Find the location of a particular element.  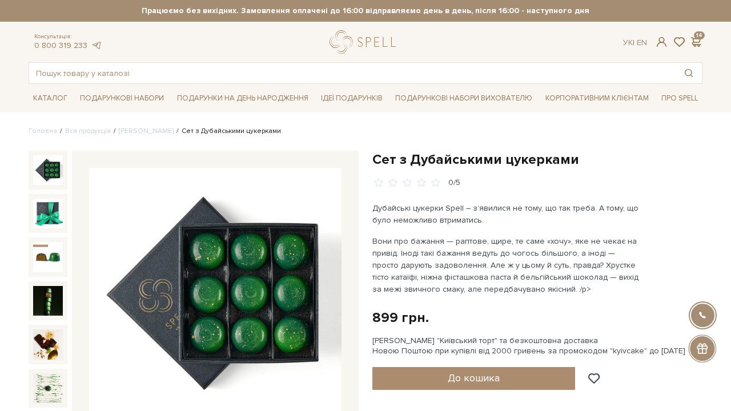

a: Корпоративним клієнтам is located at coordinates (596, 98).